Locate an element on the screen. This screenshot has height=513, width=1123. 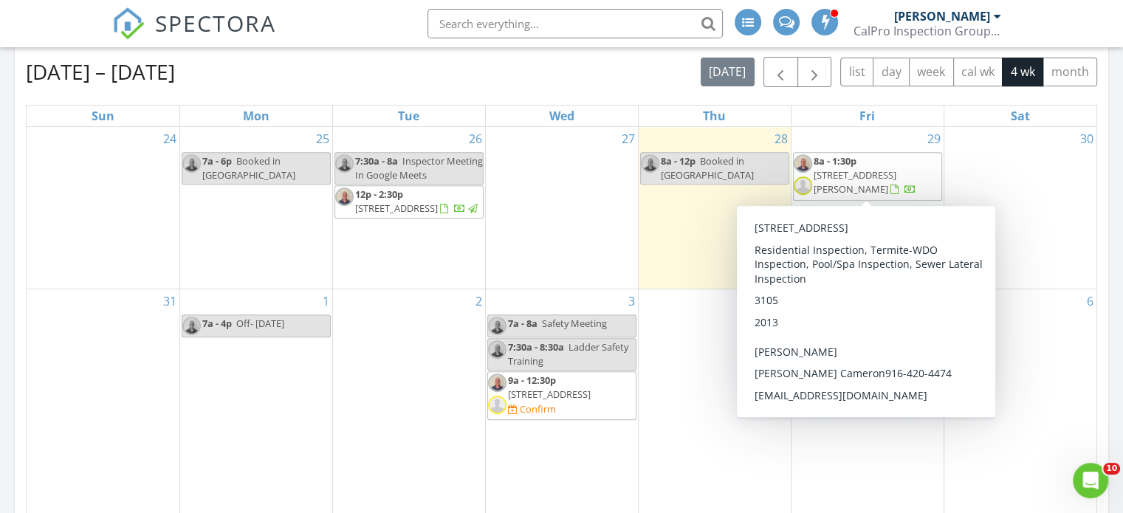
td: Go to August 28, 2025 is located at coordinates (714, 208).